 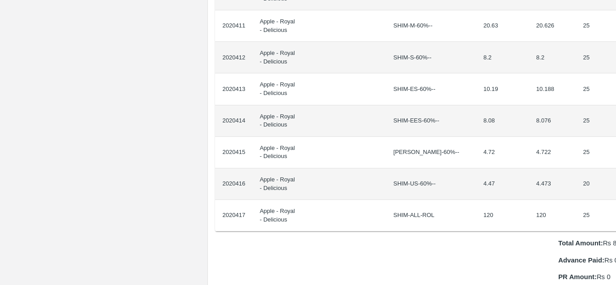 What do you see at coordinates (234, 26) in the screenshot?
I see `td: 2020411` at bounding box center [234, 26].